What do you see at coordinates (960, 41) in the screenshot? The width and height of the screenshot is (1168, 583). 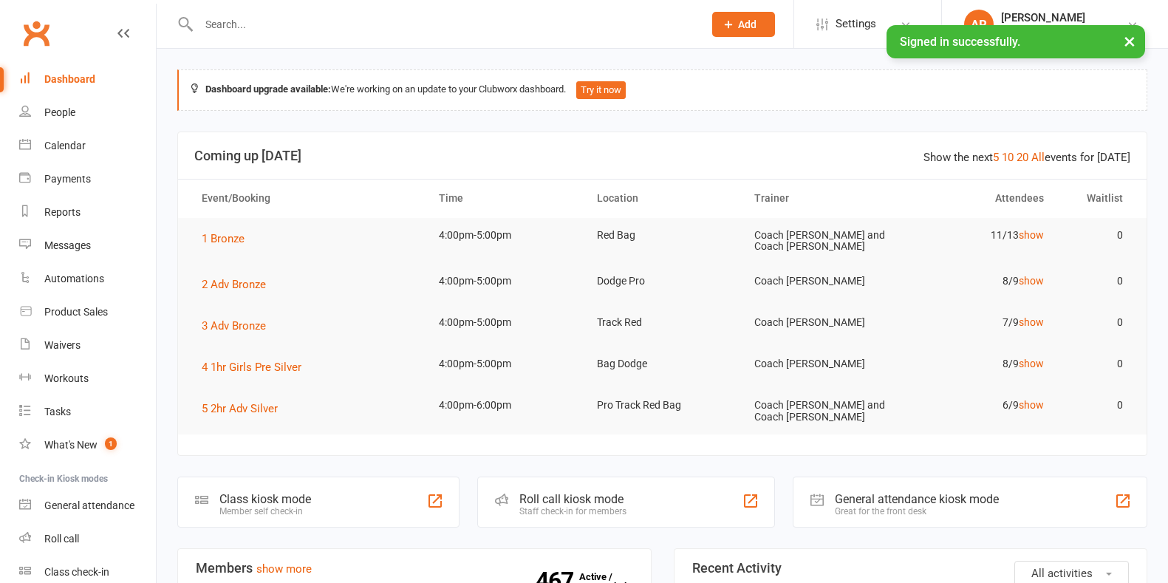 I see `span: Signed in successfully.` at bounding box center [960, 41].